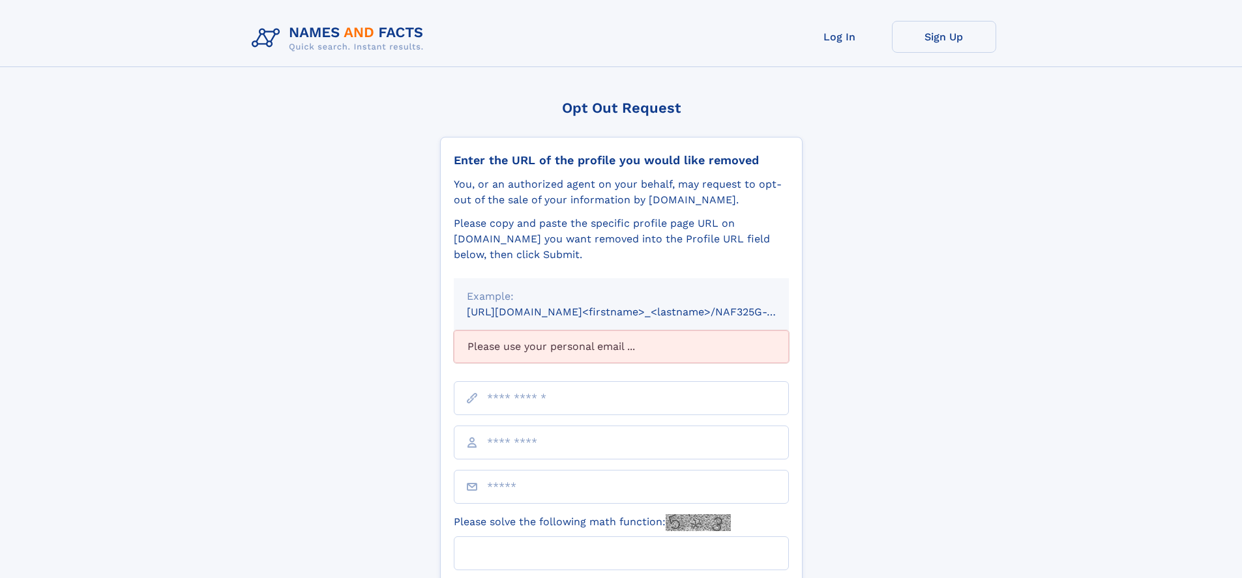 The width and height of the screenshot is (1242, 578). What do you see at coordinates (621, 192) in the screenshot?
I see `div: You, or an authorized agent on your behalf, may request to opt-out of the sale of your informatio...` at bounding box center [621, 192].